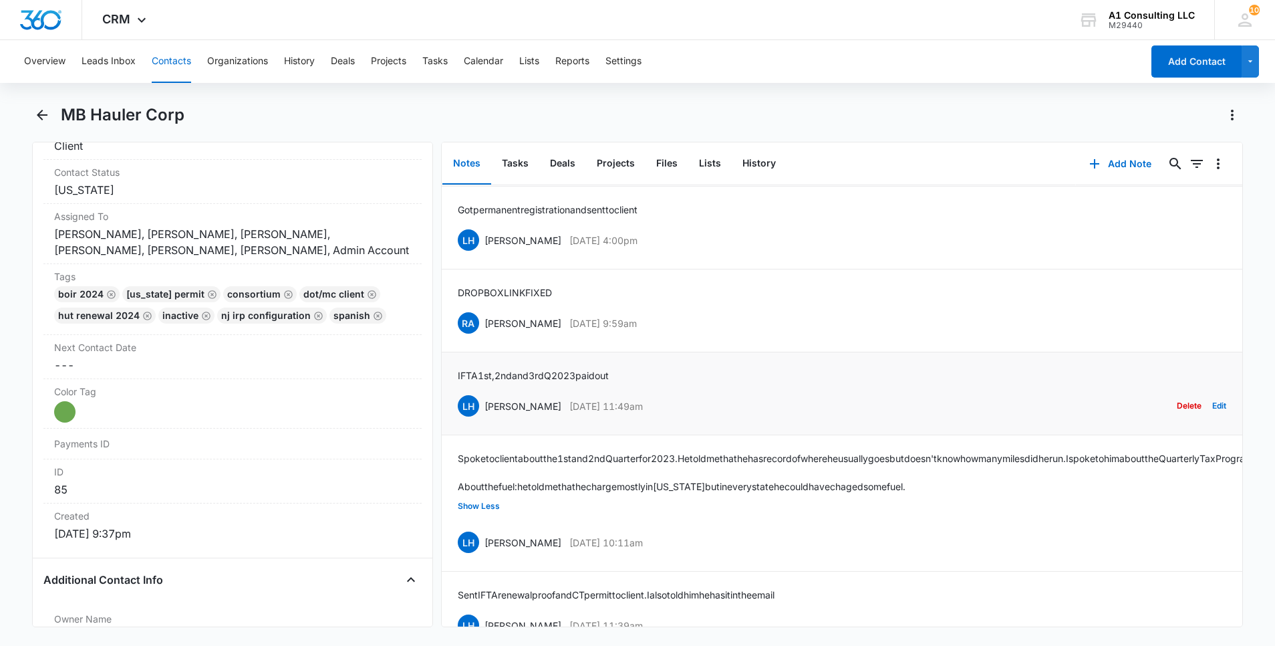 The image size is (1275, 646). Describe the element at coordinates (411, 579) in the screenshot. I see `button: Close` at that location.